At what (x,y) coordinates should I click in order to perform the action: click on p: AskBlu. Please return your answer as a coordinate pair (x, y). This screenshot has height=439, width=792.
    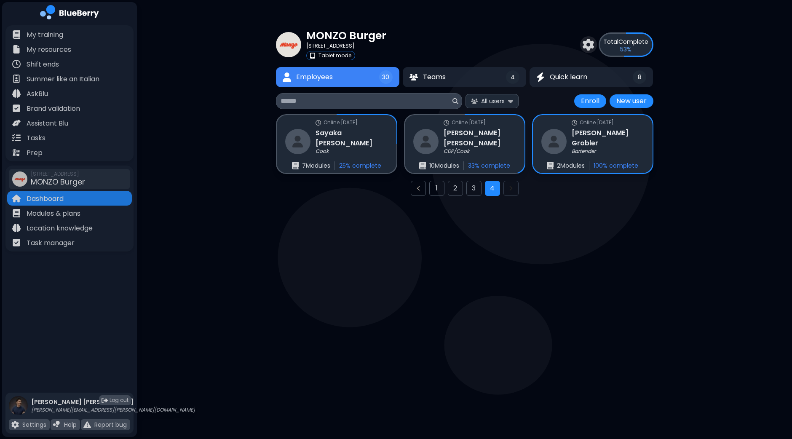
    Looking at the image, I should click on (37, 94).